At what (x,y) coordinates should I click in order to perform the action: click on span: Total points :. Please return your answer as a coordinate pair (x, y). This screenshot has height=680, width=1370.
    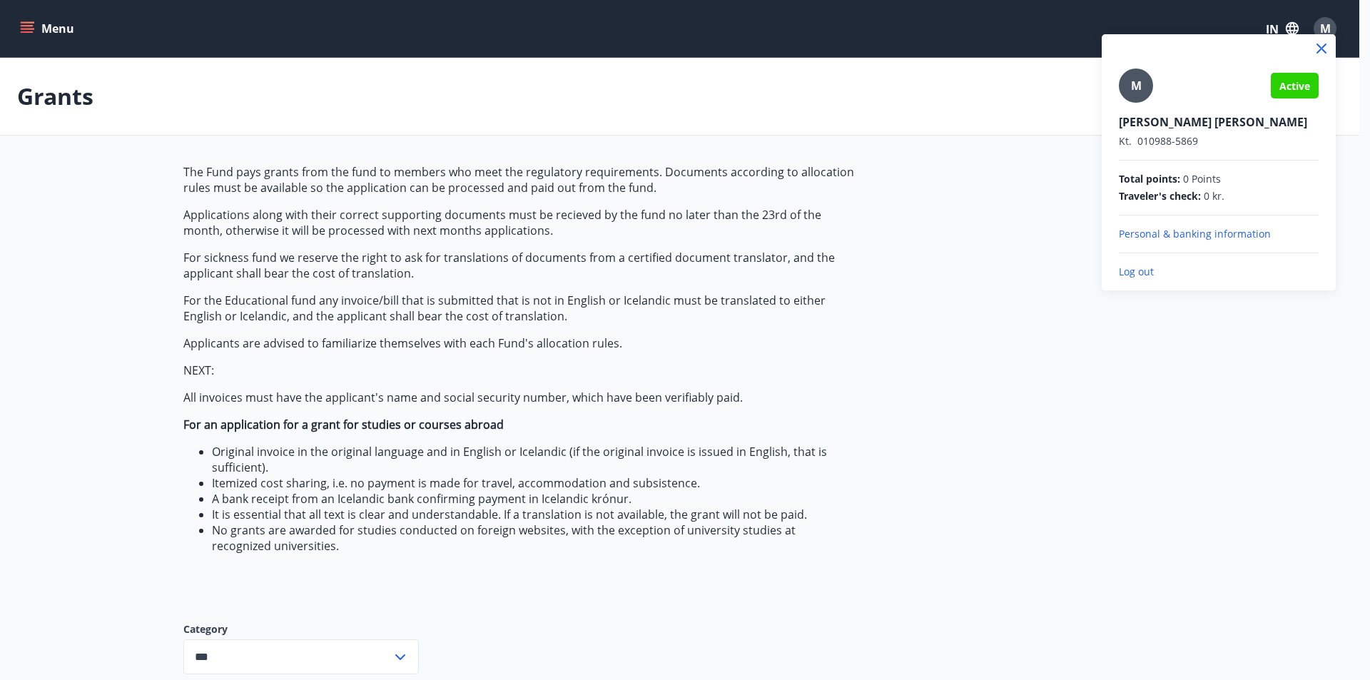
    Looking at the image, I should click on (1150, 179).